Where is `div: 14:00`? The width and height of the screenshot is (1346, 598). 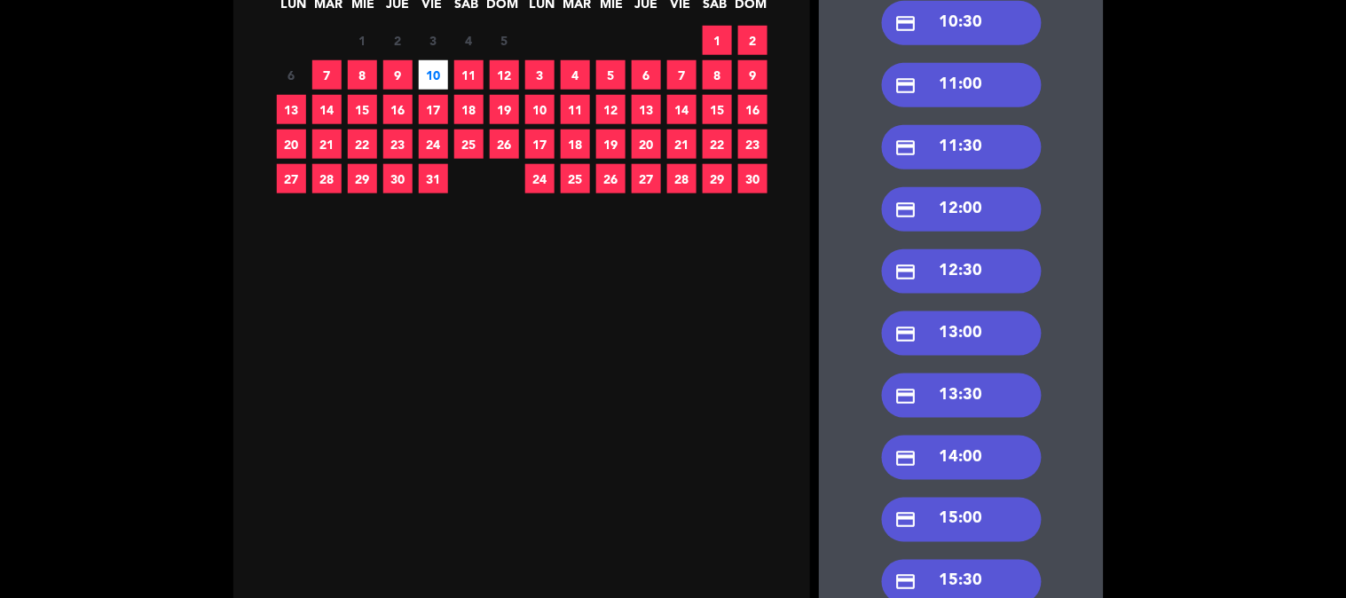
div: 14:00 is located at coordinates (962, 458).